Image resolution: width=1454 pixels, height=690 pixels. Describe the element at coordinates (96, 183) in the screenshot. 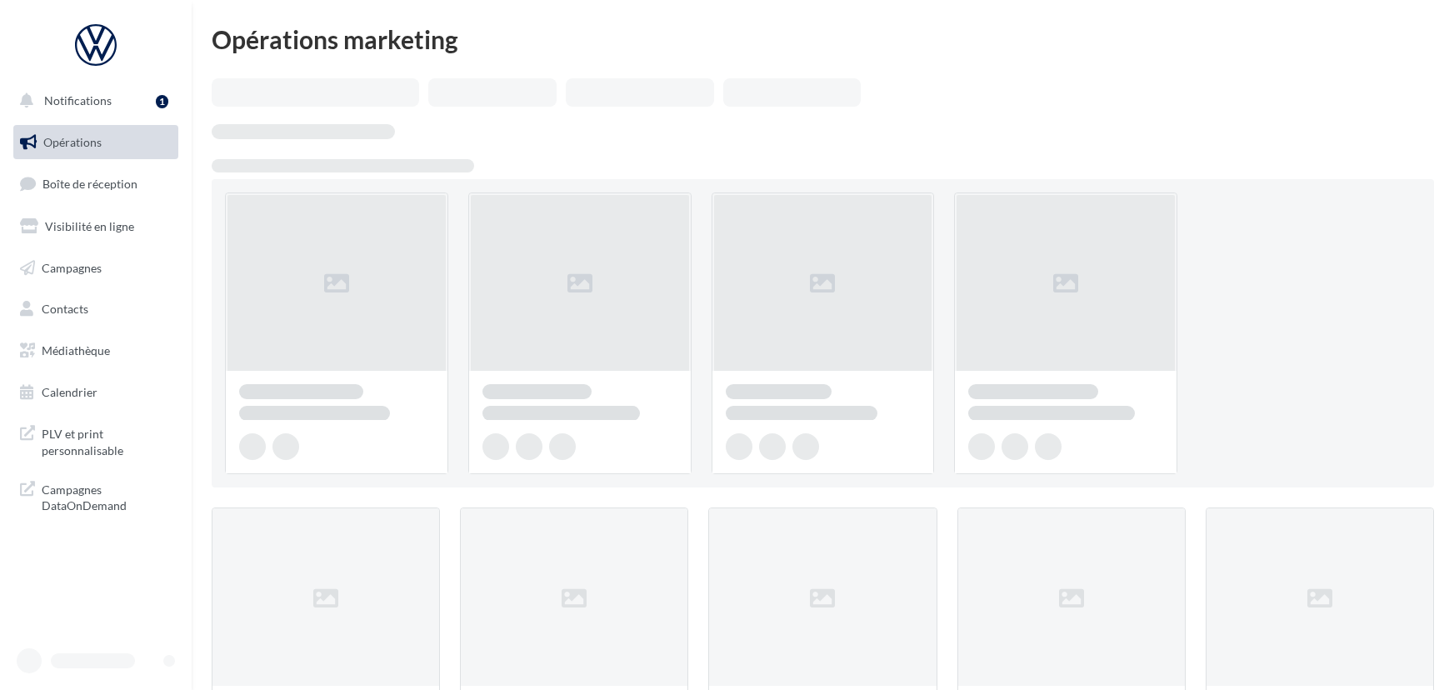

I see `a: Boîte de réception` at that location.